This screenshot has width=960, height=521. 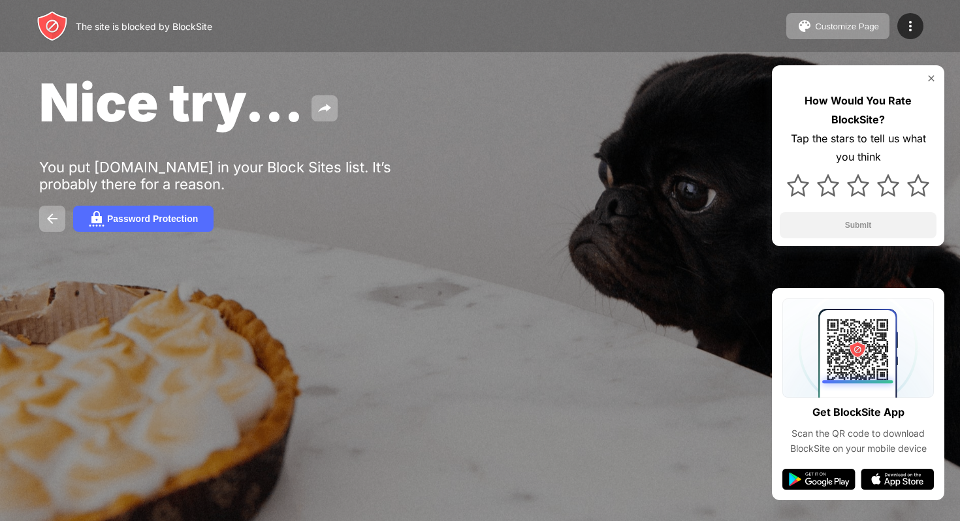 I want to click on button: Customize Page, so click(x=838, y=26).